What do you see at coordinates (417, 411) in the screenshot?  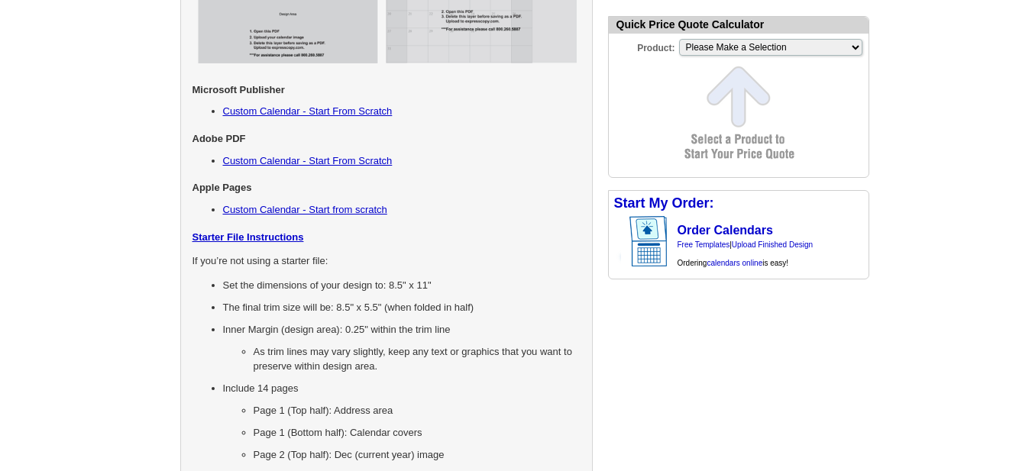 I see `li: Page 1 (Top half): Address area` at bounding box center [417, 411].